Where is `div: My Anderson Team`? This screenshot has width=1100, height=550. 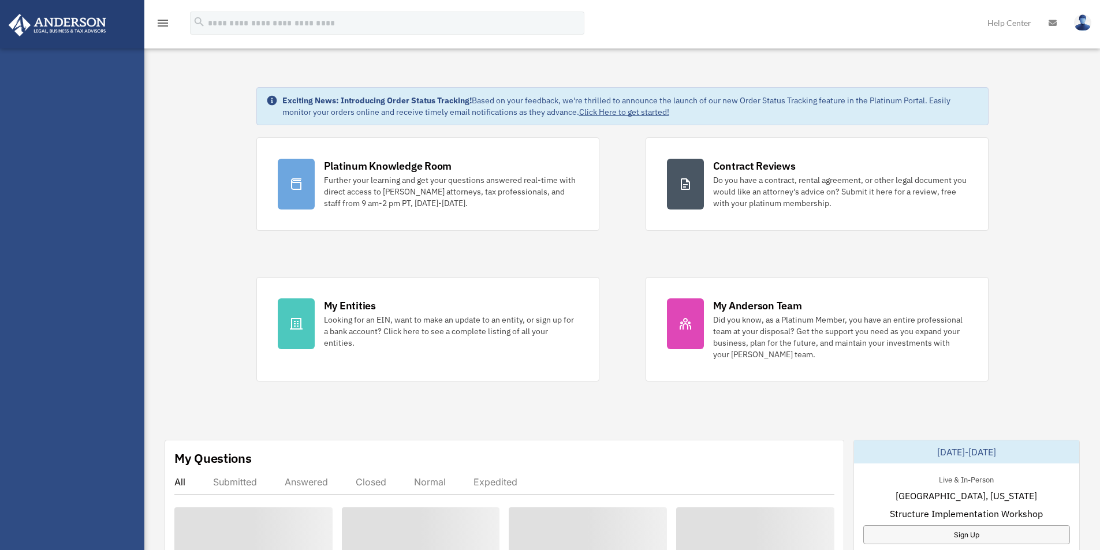
div: My Anderson Team is located at coordinates (758, 306).